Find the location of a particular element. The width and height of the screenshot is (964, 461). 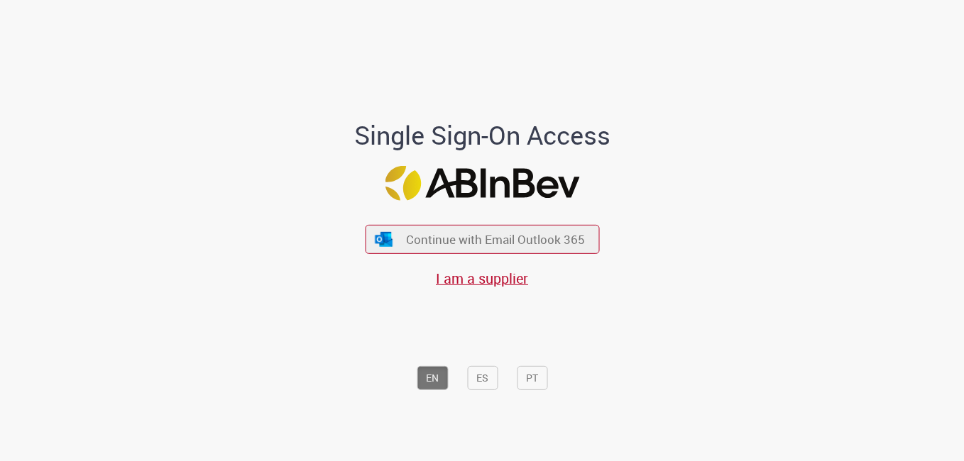

span: Continue with Email Outlook 365 is located at coordinates (495, 239).